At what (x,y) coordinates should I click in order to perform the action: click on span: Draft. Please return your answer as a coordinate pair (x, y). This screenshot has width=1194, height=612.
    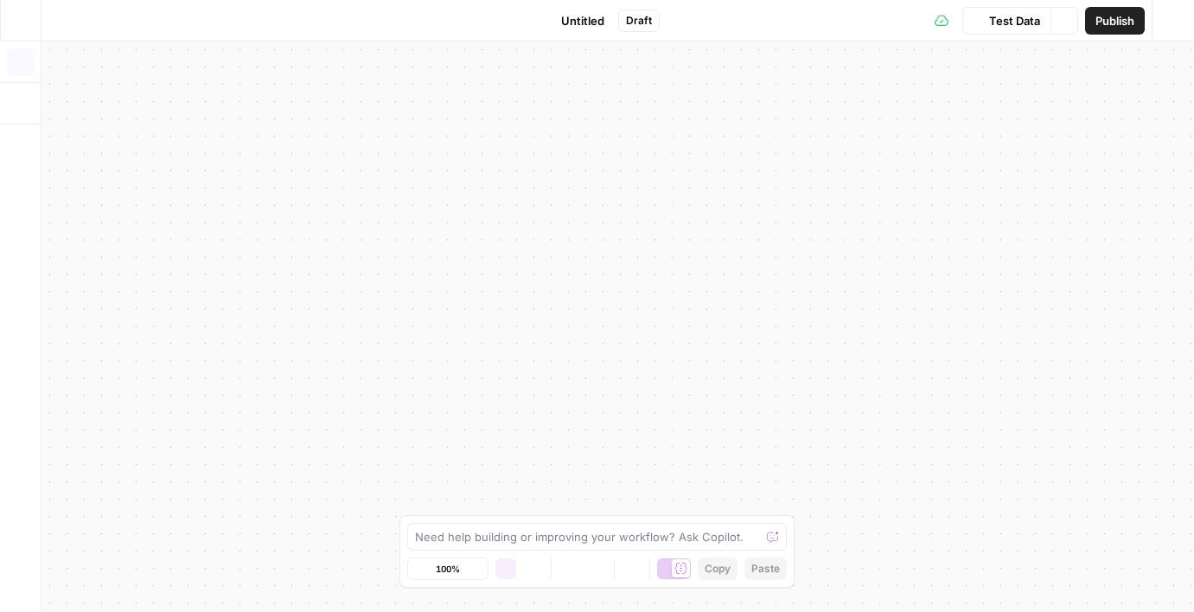
    Looking at the image, I should click on (639, 21).